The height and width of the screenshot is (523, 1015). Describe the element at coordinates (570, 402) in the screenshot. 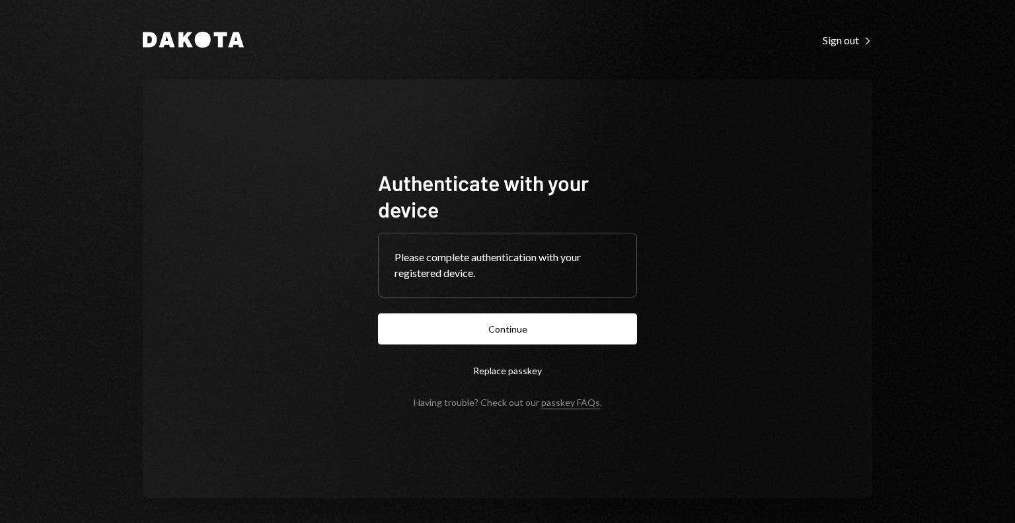

I see `a: passkey FAQs` at that location.